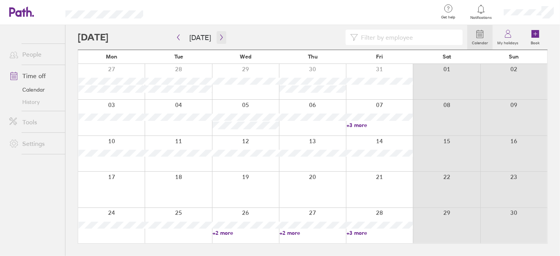 This screenshot has height=256, width=560. I want to click on a: My holidays, so click(507, 37).